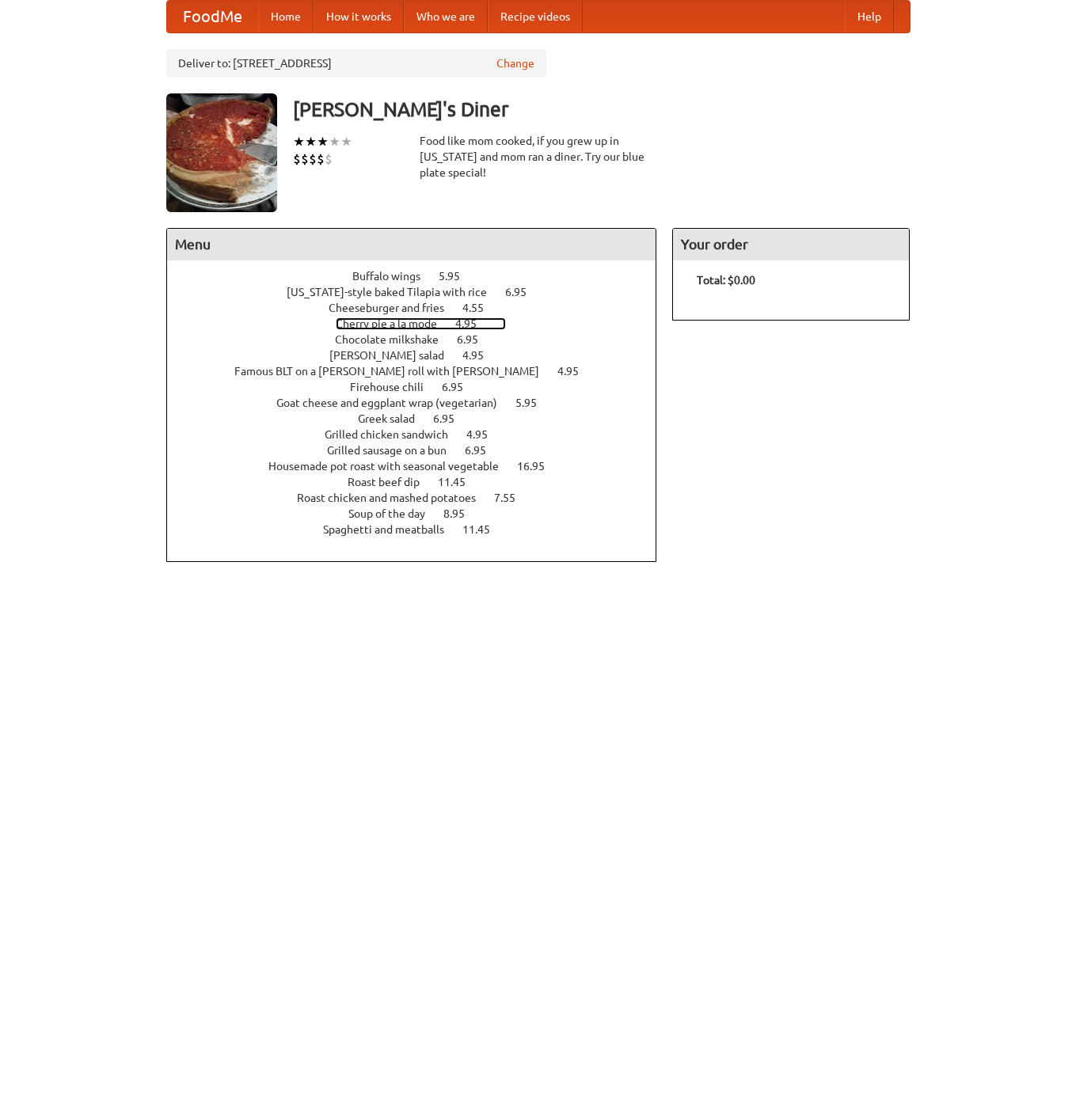 The image size is (1076, 1120). Describe the element at coordinates (420, 277) in the screenshot. I see `a: Buffalo wings 5.95` at that location.